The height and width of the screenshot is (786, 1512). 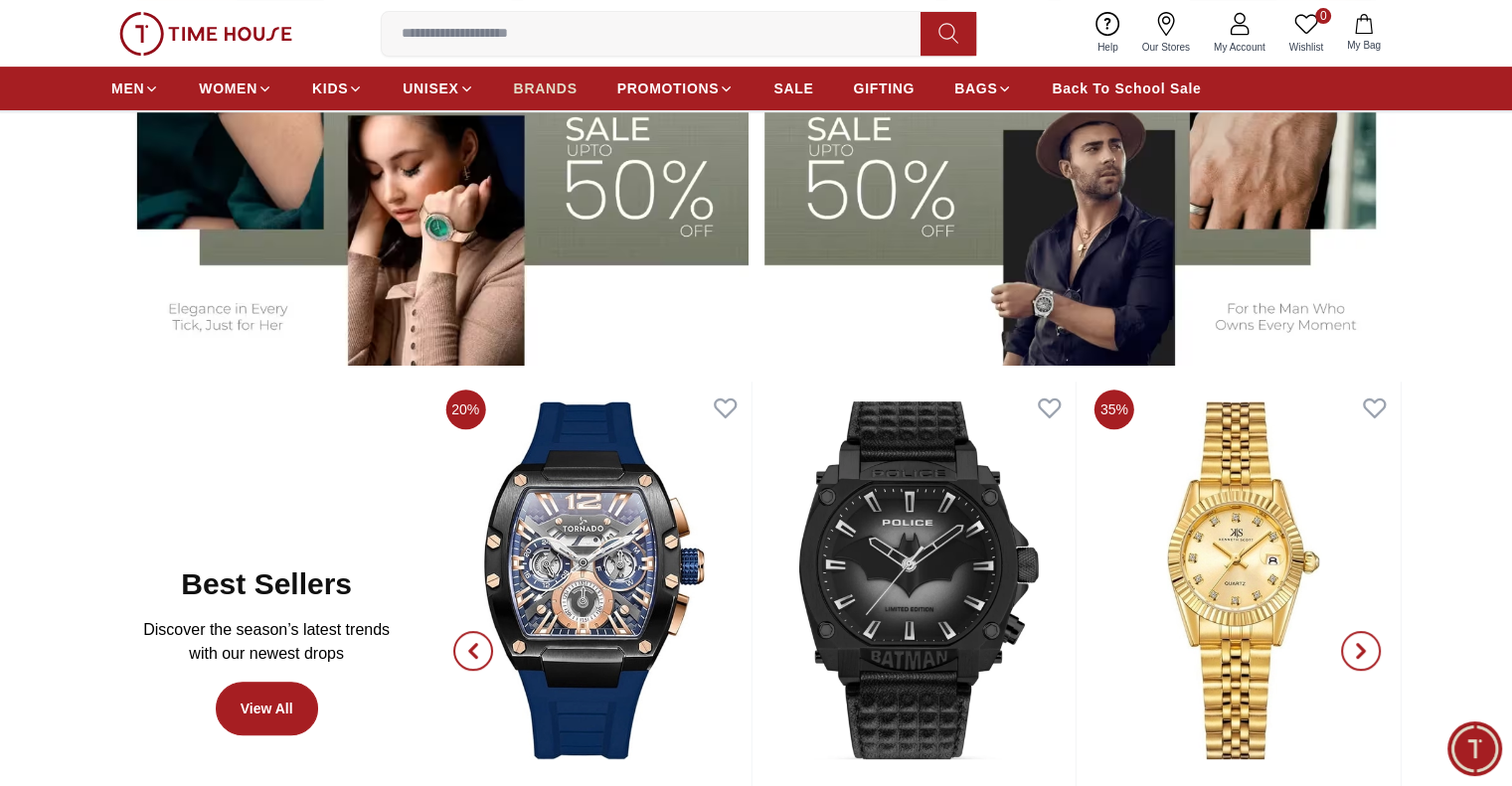 I want to click on a: 0Wishlist, so click(x=1306, y=33).